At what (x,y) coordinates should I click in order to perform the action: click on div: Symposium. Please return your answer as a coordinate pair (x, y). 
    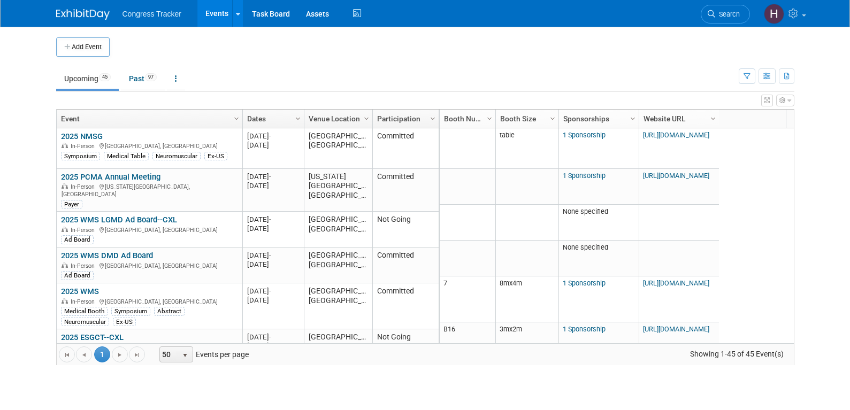
    Looking at the image, I should click on (131, 311).